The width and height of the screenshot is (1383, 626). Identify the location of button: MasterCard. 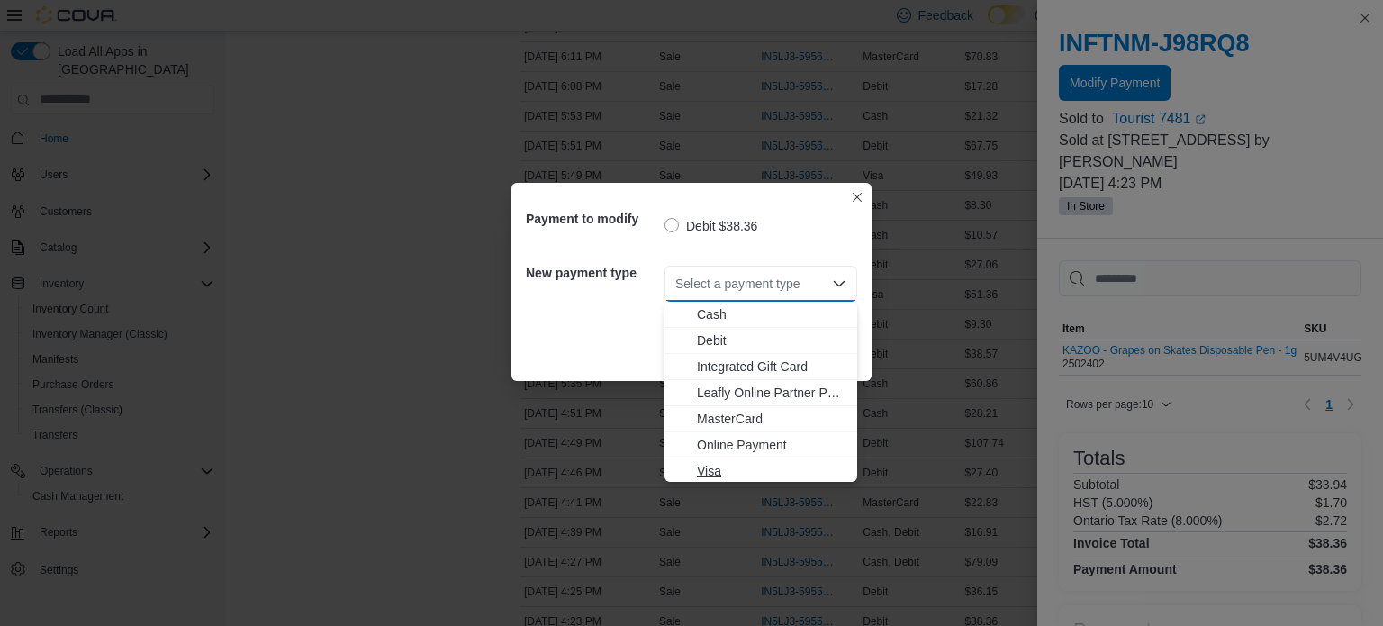
(761, 419).